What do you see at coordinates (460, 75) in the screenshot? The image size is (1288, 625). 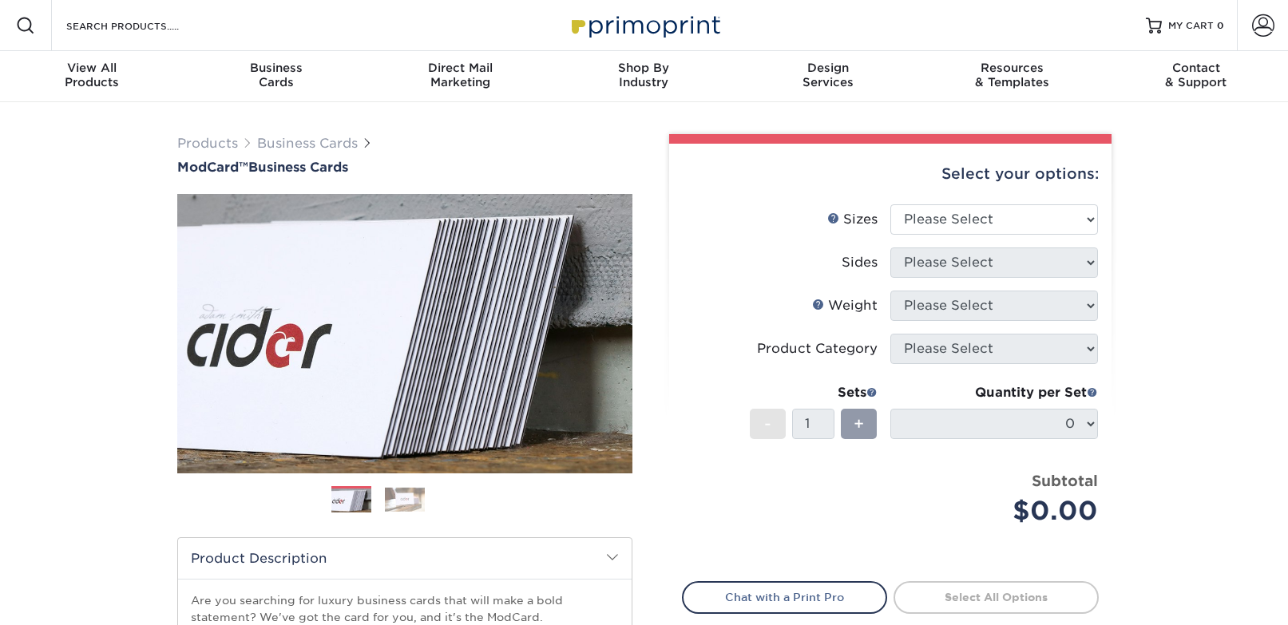 I see `div: Marketing` at bounding box center [460, 75].